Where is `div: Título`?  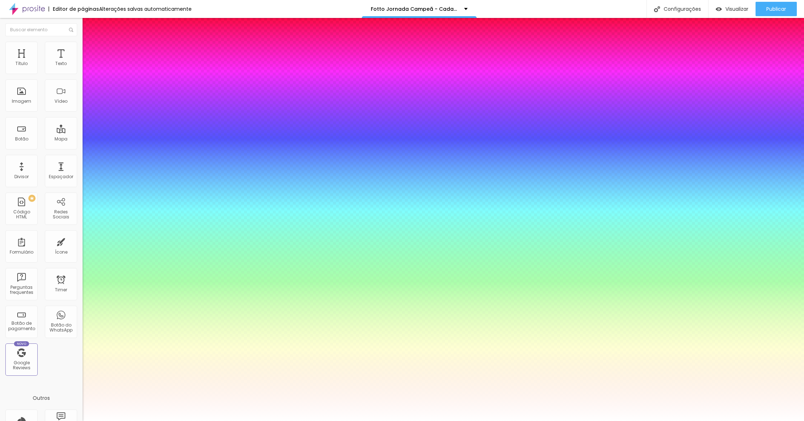
div: Título is located at coordinates (22, 64).